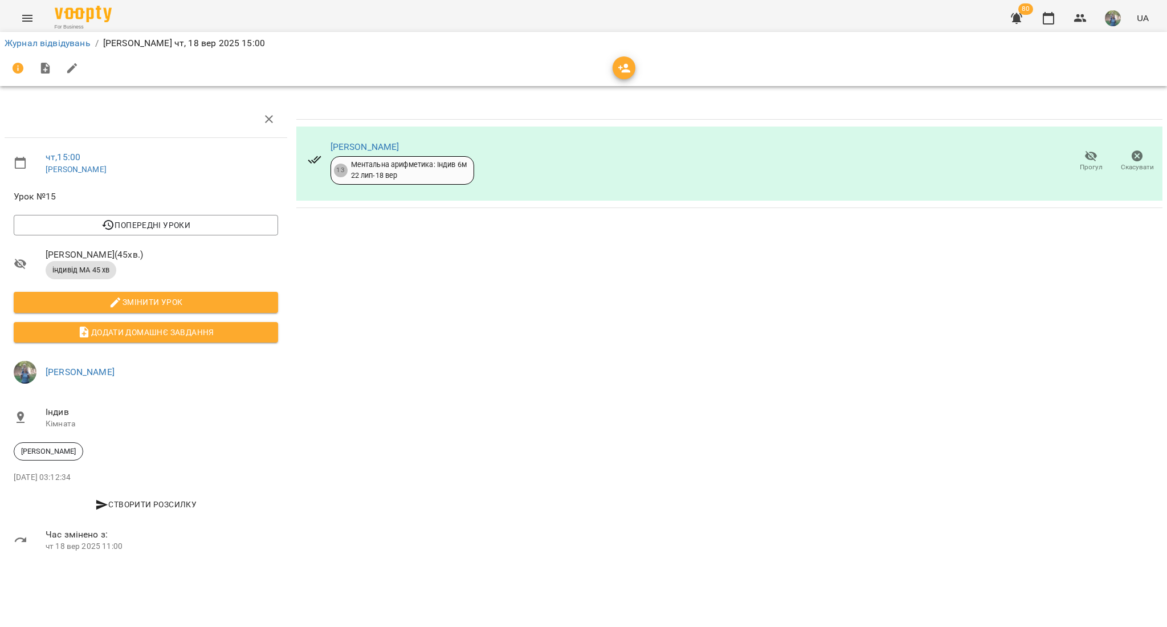 The height and width of the screenshot is (627, 1167). What do you see at coordinates (1137, 167) in the screenshot?
I see `span: Скасувати` at bounding box center [1137, 167].